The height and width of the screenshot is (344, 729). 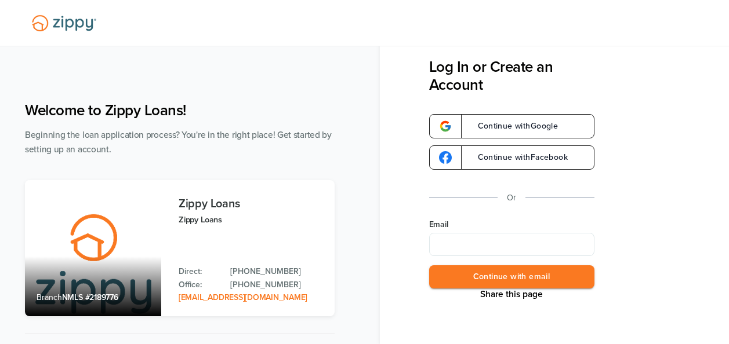 What do you see at coordinates (511, 225) in the screenshot?
I see `label: Email` at bounding box center [511, 225].